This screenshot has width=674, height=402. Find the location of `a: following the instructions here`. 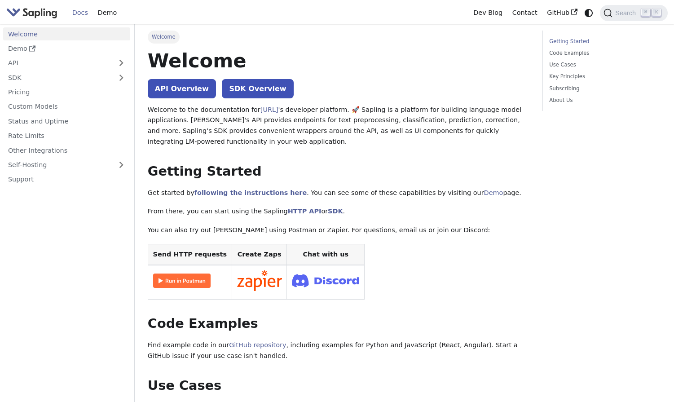

a: following the instructions here is located at coordinates (251, 193).